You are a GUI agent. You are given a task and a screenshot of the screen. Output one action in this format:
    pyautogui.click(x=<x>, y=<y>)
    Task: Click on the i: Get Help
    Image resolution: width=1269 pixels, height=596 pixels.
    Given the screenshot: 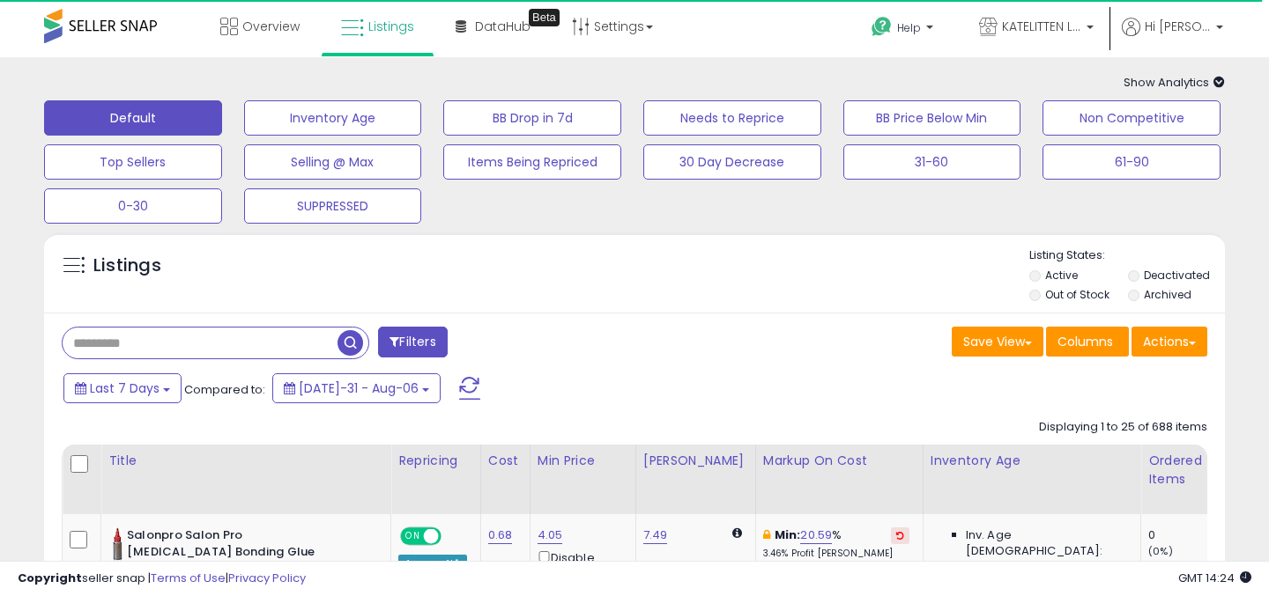 What is the action you would take?
    pyautogui.click(x=881, y=26)
    